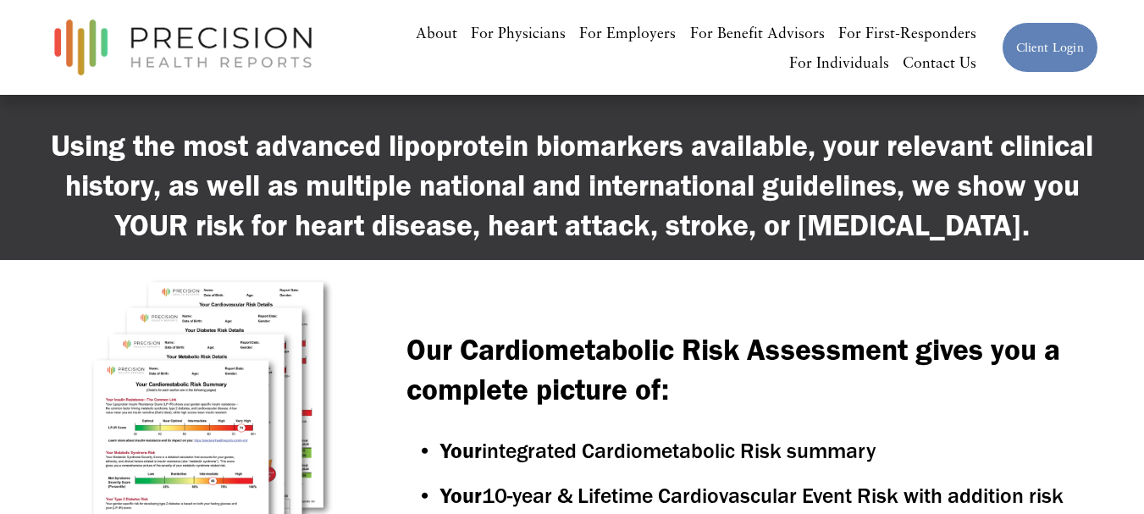  What do you see at coordinates (518, 32) in the screenshot?
I see `a: For Physicians` at bounding box center [518, 32].